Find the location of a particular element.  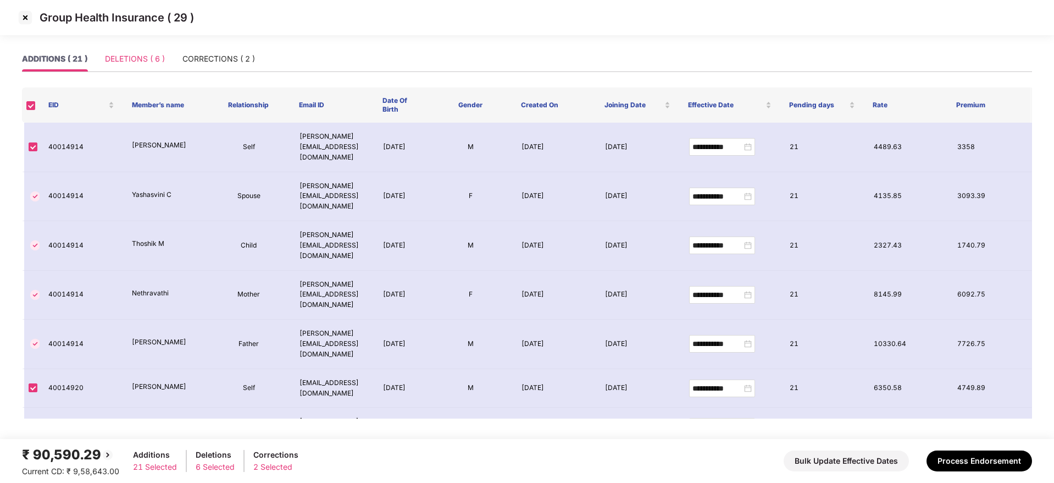

th: Effective Date is located at coordinates (730, 105).